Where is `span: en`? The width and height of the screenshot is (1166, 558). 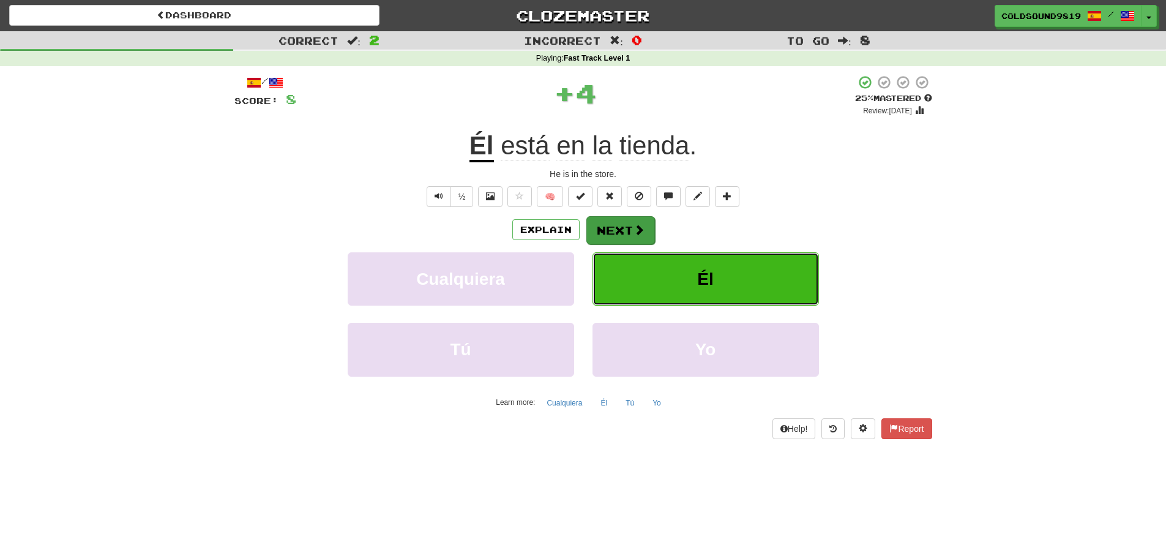 span: en is located at coordinates (571, 146).